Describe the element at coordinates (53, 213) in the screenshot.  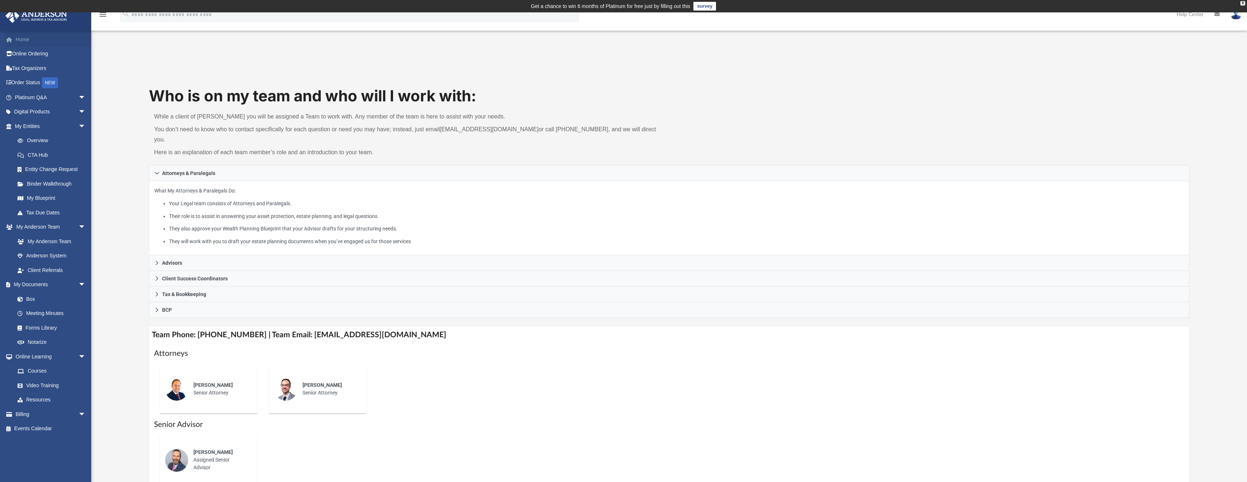
I see `a: Tax Due Dates` at that location.